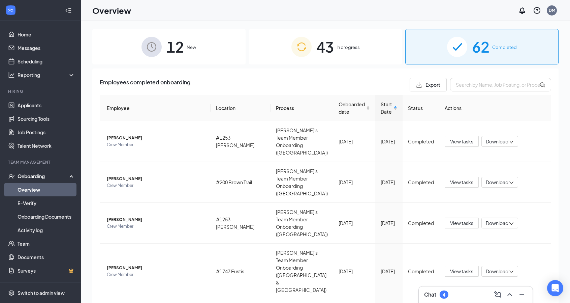  Describe the element at coordinates (46, 203) in the screenshot. I see `a: E-Verify` at that location.